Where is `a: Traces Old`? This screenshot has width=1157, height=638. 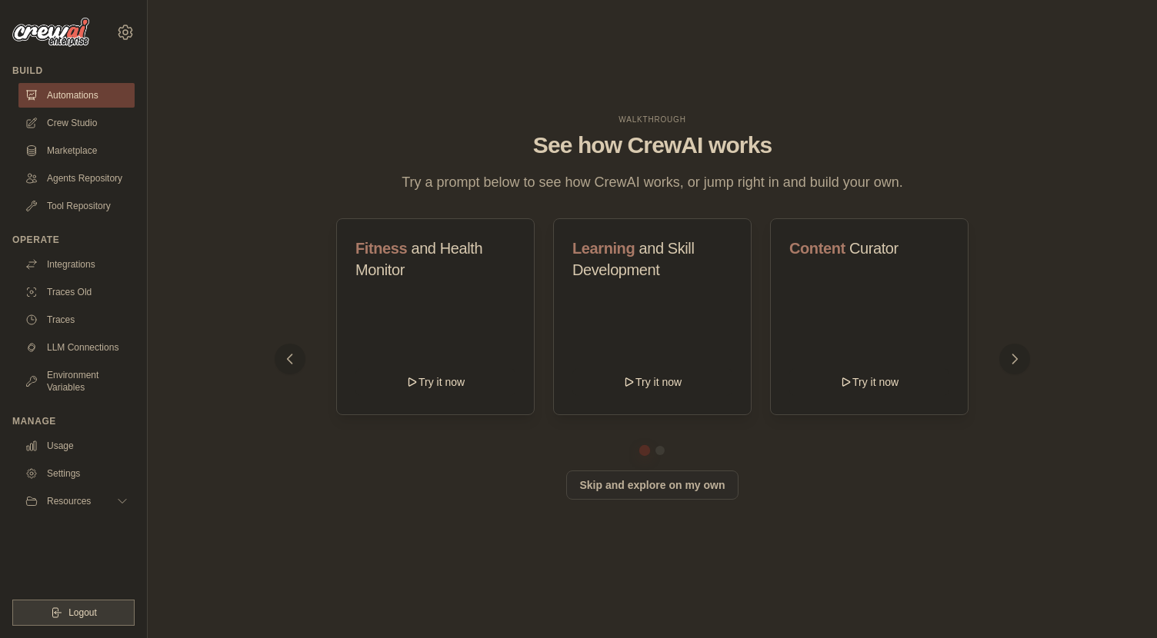 a: Traces Old is located at coordinates (76, 292).